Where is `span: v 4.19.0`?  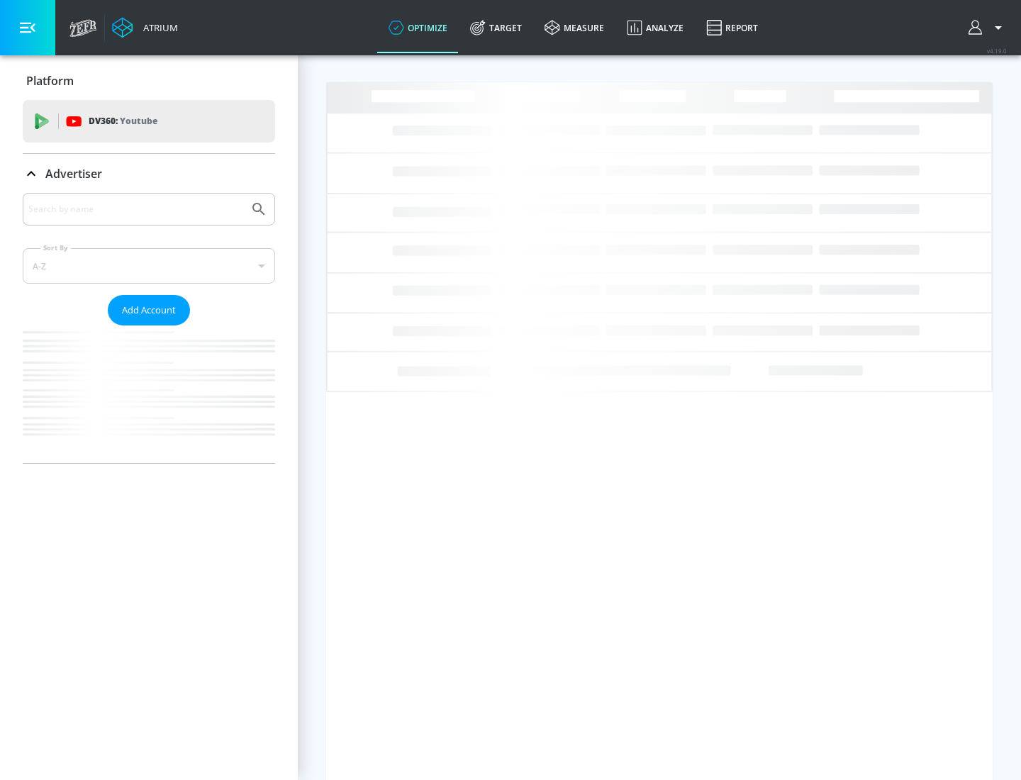
span: v 4.19.0 is located at coordinates (997, 50).